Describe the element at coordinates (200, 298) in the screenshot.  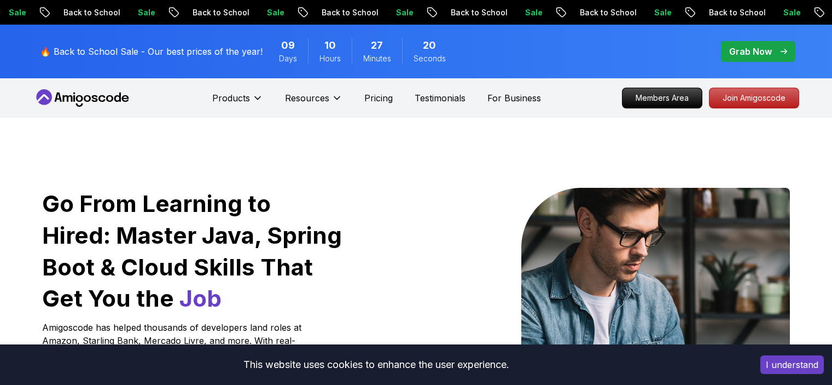
I see `span: Job` at that location.